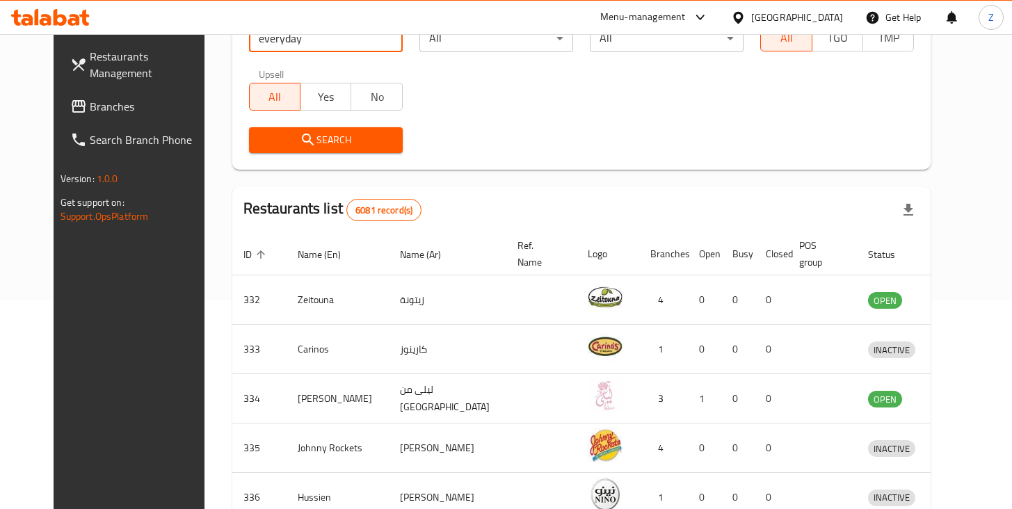 This screenshot has width=1012, height=509. Describe the element at coordinates (888, 38) in the screenshot. I see `span: TMP` at that location.